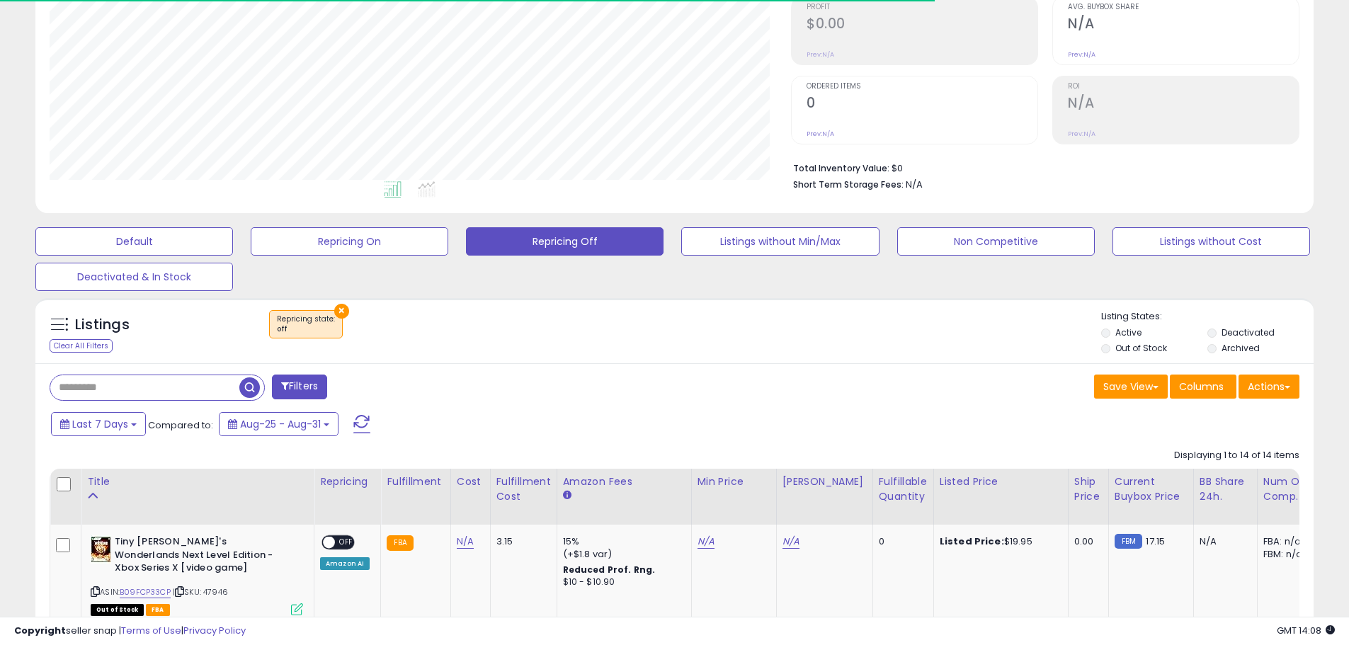 The height and width of the screenshot is (645, 1349). Describe the element at coordinates (1248, 332) in the screenshot. I see `label: Deactivated` at that location.